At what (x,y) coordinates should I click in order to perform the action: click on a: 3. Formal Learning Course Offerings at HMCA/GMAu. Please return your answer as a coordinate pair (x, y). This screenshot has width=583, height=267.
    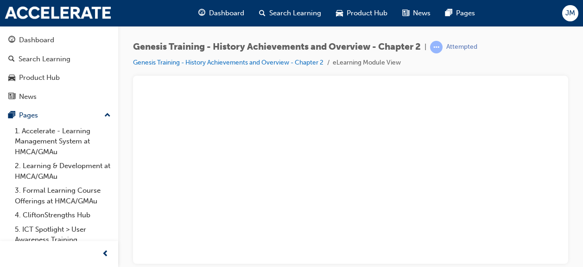
    Looking at the image, I should click on (63, 195).